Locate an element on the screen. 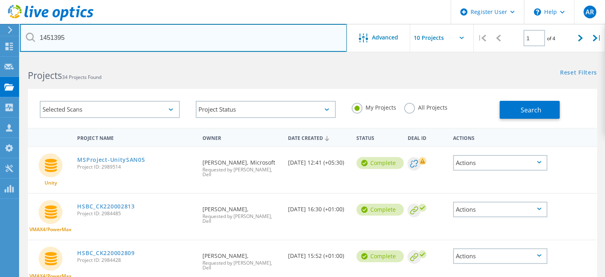 This screenshot has width=605, height=277. label: All Projects is located at coordinates (426, 106).